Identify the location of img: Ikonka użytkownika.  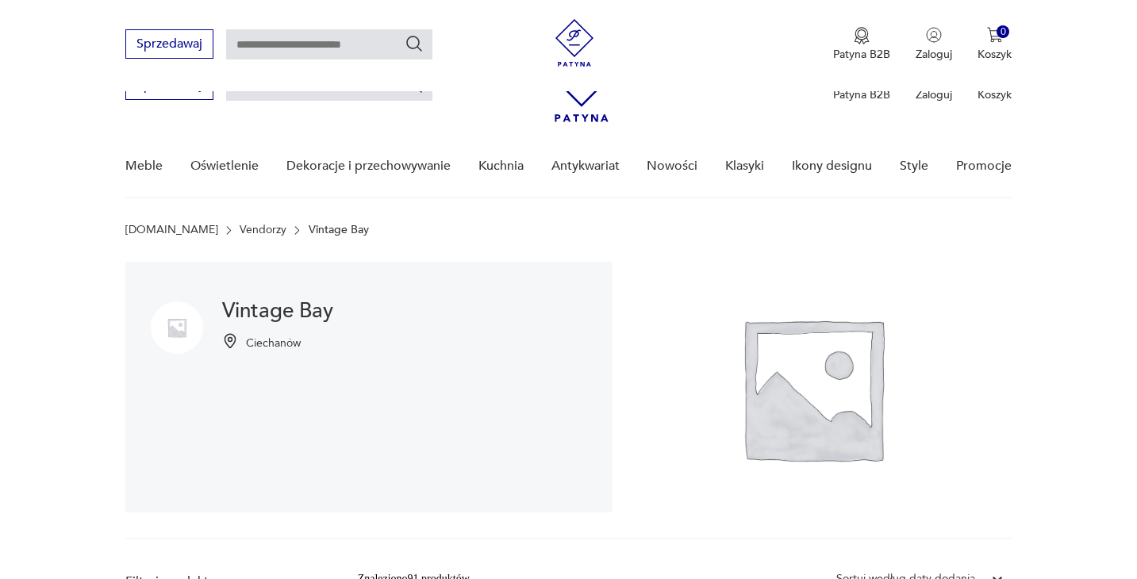
(934, 35).